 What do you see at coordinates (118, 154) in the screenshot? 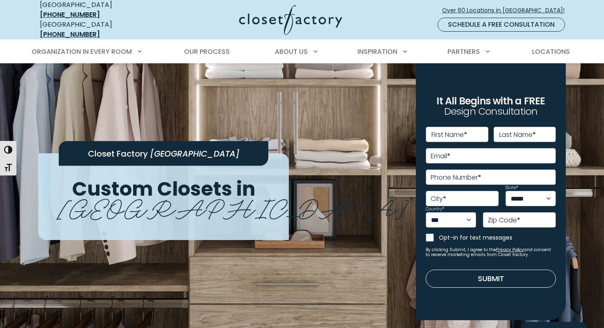
I see `span: Closet Factory` at bounding box center [118, 154].